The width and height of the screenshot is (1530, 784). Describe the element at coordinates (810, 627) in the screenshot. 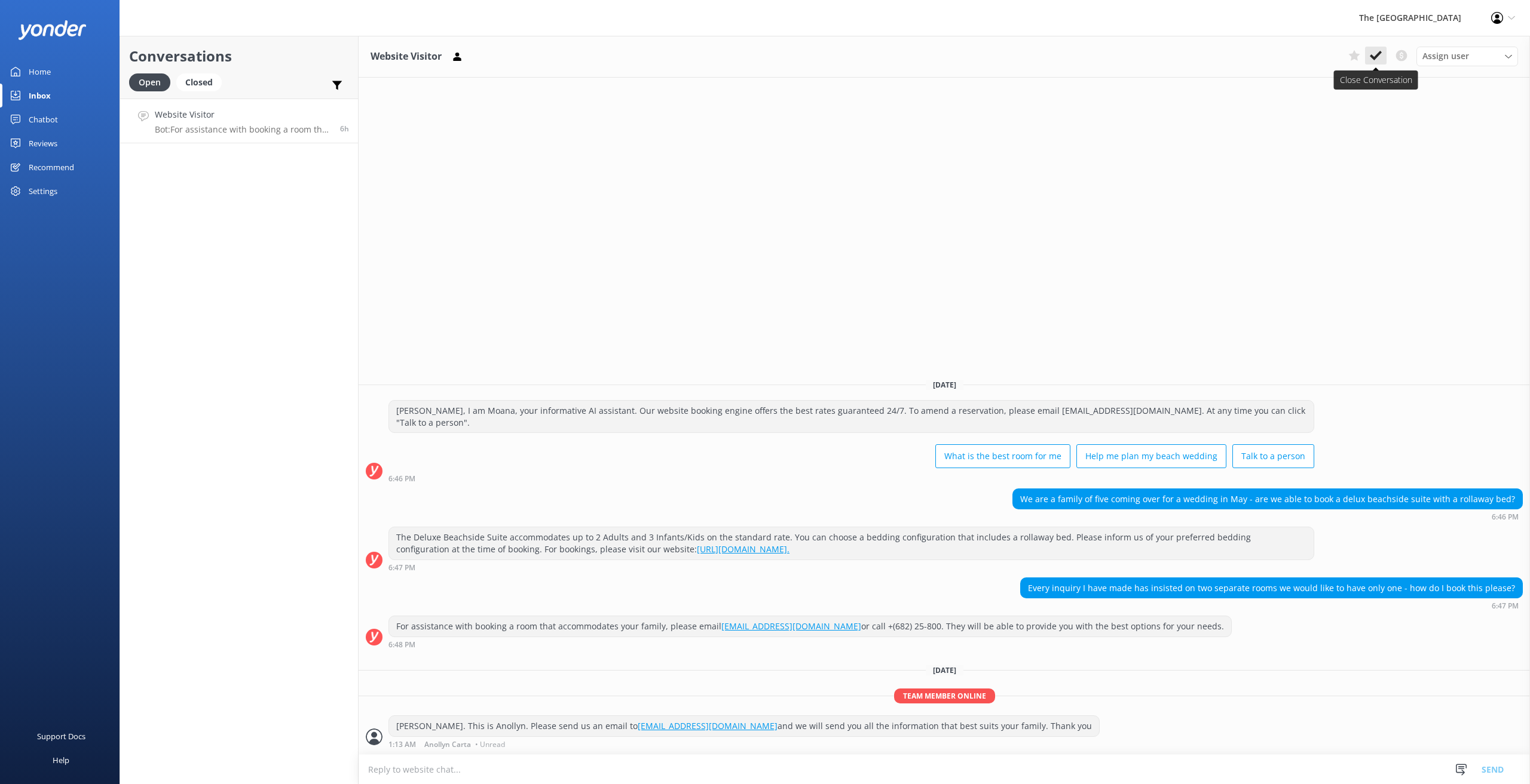

I see `div: For assistance with booking a room that accommodates your family, please email or call +(682) 25-...` at that location.